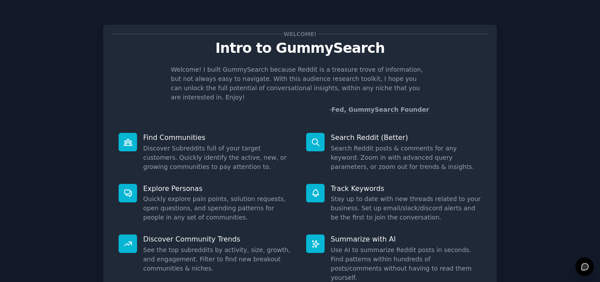 The height and width of the screenshot is (282, 600). Describe the element at coordinates (300, 34) in the screenshot. I see `span: Welcome!` at that location.